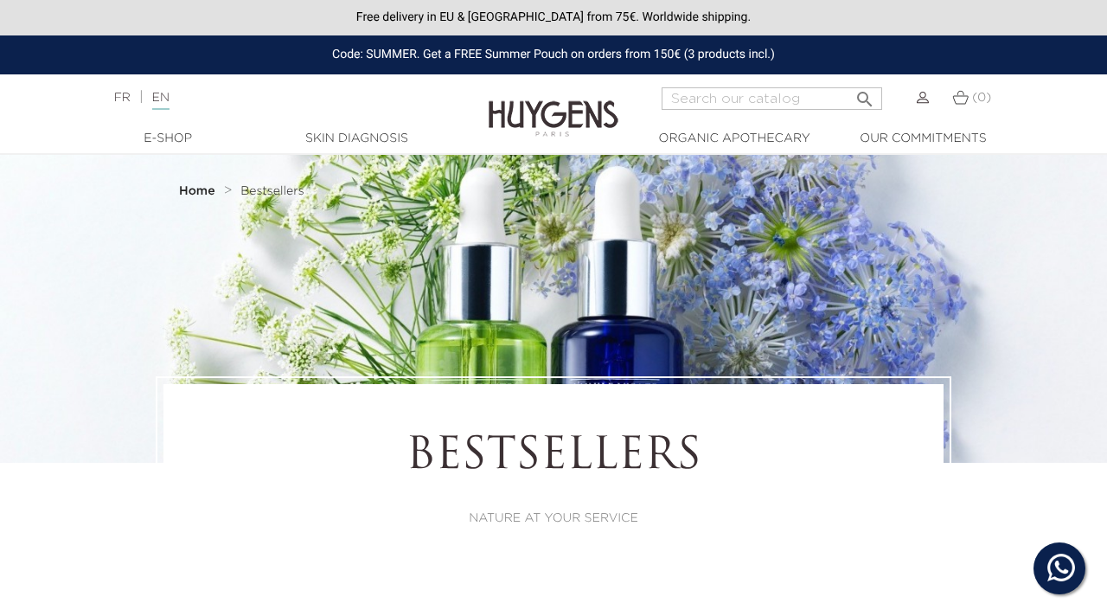 This screenshot has width=1107, height=616. What do you see at coordinates (161, 100) in the screenshot?
I see `a: EN` at bounding box center [161, 100].